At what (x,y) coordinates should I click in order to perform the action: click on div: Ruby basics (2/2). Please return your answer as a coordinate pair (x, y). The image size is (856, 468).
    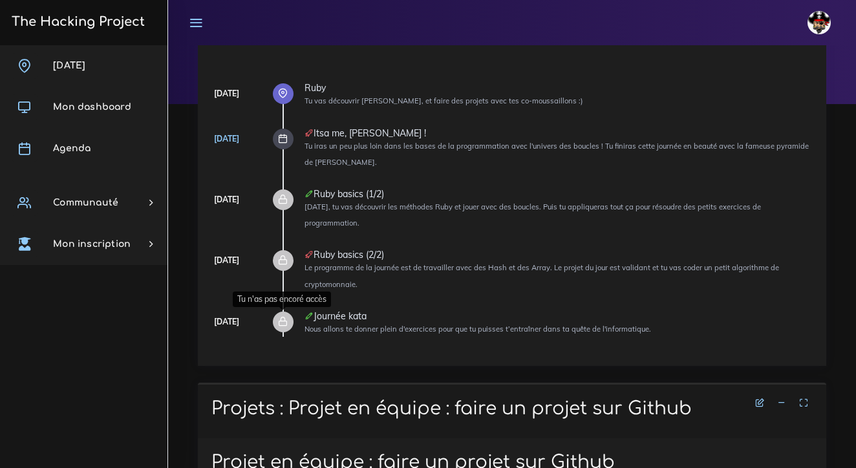
    Looking at the image, I should click on (559, 255).